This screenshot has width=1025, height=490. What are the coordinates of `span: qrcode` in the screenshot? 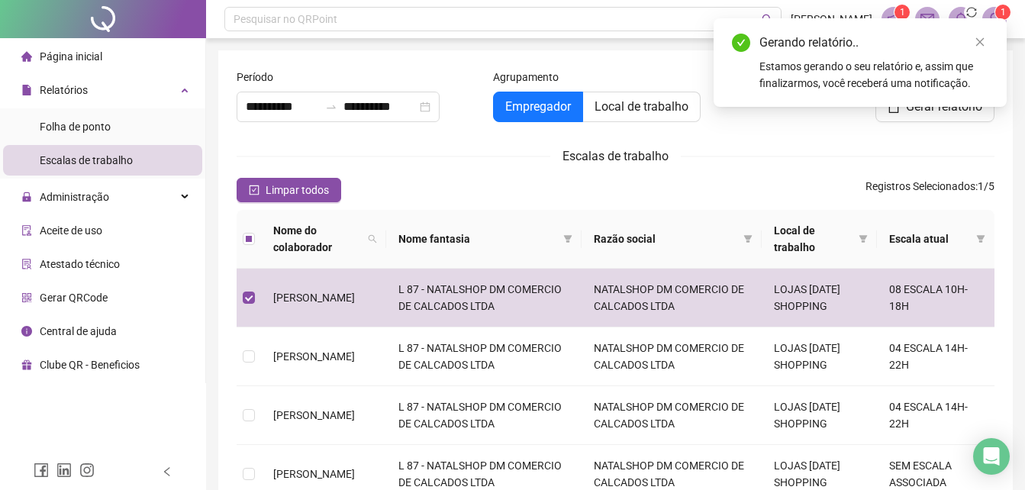 It's located at (27, 298).